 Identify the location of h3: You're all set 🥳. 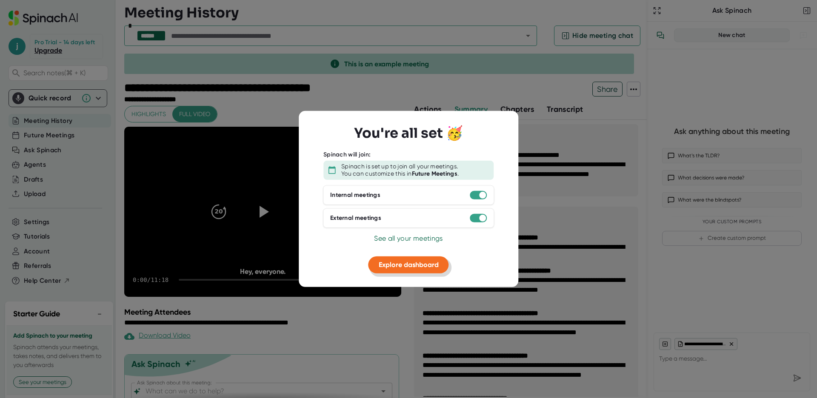
(409, 133).